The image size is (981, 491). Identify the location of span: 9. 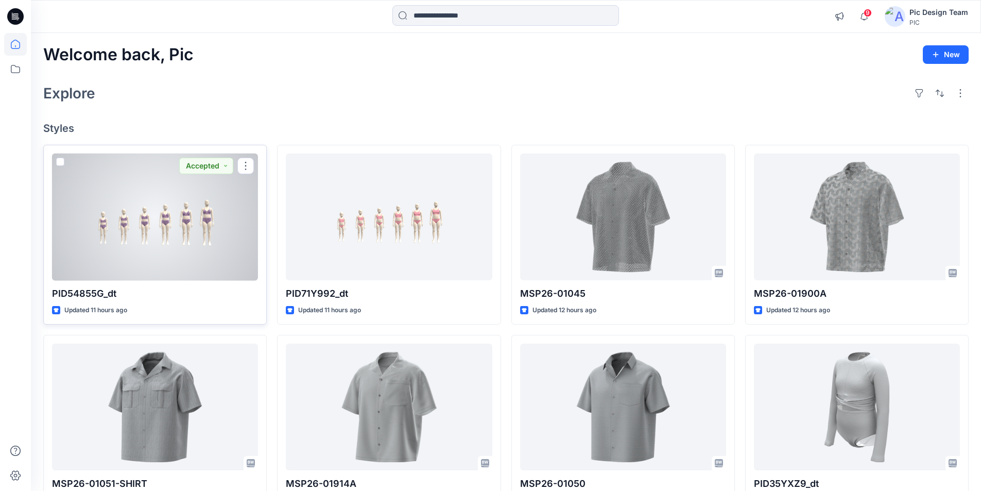
(868, 13).